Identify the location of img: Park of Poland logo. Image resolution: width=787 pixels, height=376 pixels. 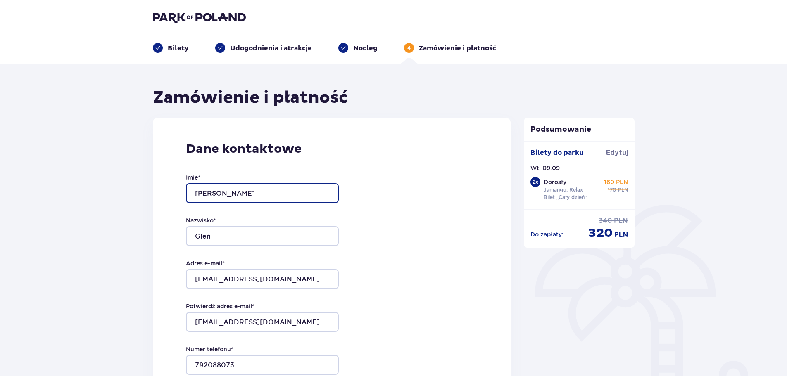
(199, 17).